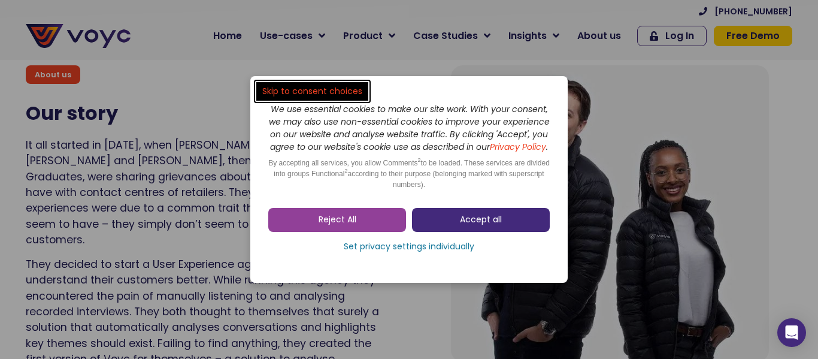  I want to click on a: Accept all, so click(481, 220).